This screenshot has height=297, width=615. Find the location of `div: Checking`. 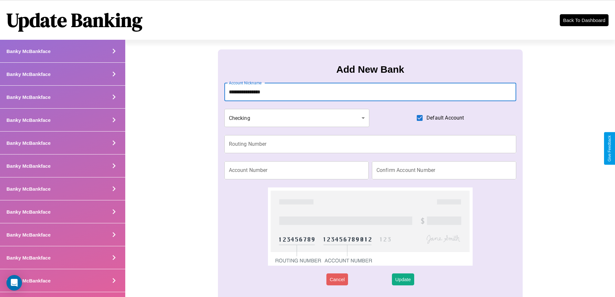

div: Checking is located at coordinates (297, 118).